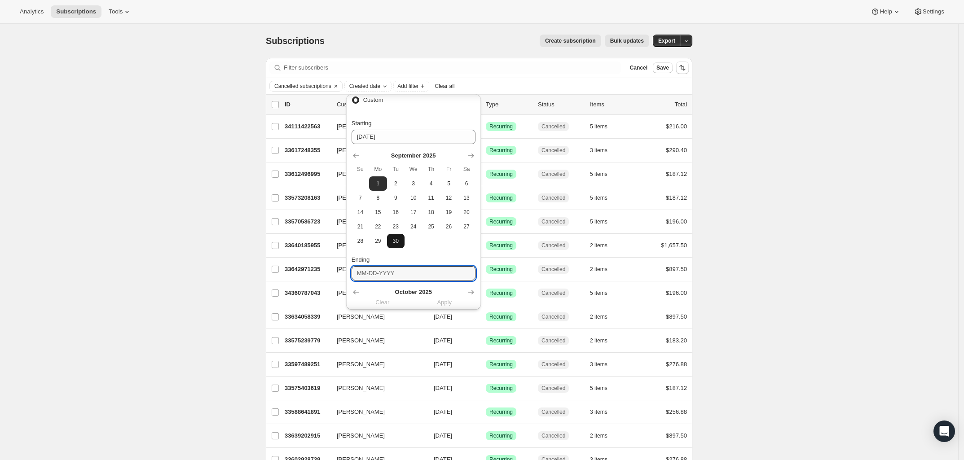 Image resolution: width=964 pixels, height=460 pixels. Describe the element at coordinates (682, 68) in the screenshot. I see `button: Sort the results` at that location.